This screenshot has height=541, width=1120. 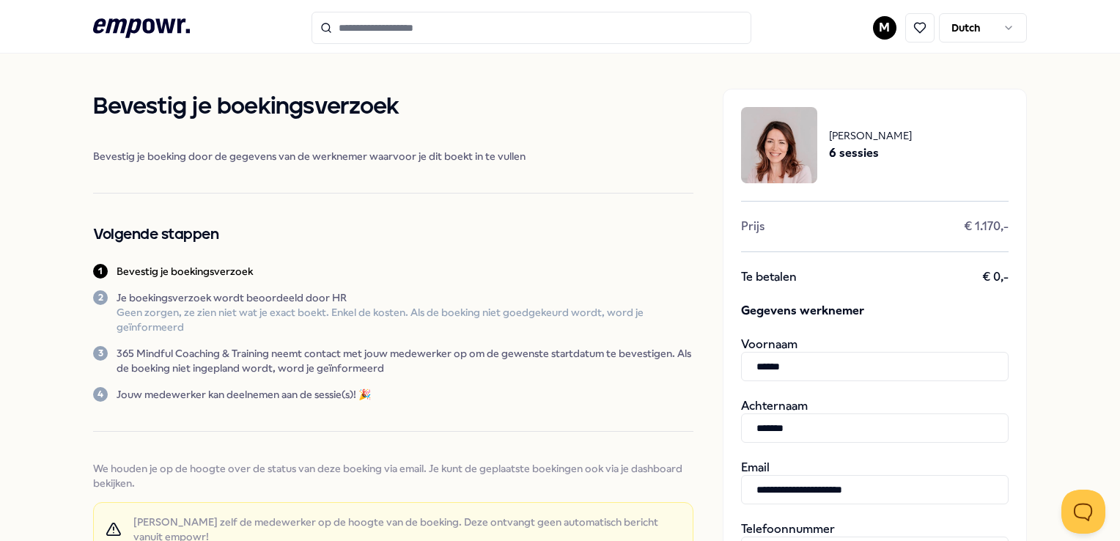 I want to click on p: Bevestig je boekingsverzoek, so click(x=185, y=271).